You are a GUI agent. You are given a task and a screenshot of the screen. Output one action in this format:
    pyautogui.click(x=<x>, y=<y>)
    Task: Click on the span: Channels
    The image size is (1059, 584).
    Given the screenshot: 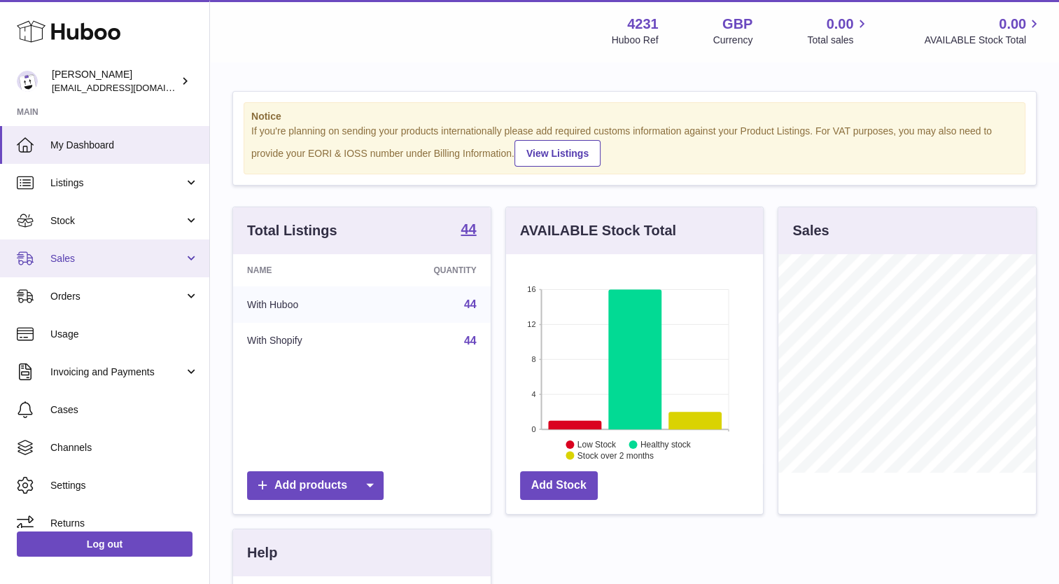 What is the action you would take?
    pyautogui.click(x=125, y=447)
    